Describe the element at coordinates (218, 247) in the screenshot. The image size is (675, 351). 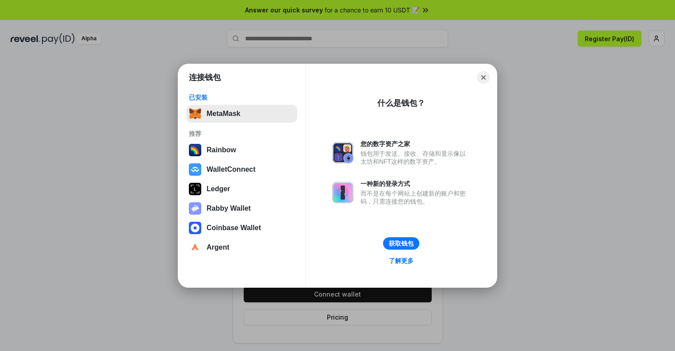
I see `div: Argent` at that location.